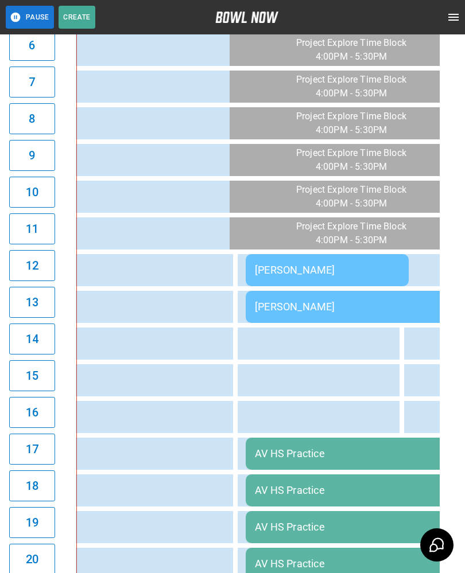  Describe the element at coordinates (32, 523) in the screenshot. I see `h6: 19` at that location.